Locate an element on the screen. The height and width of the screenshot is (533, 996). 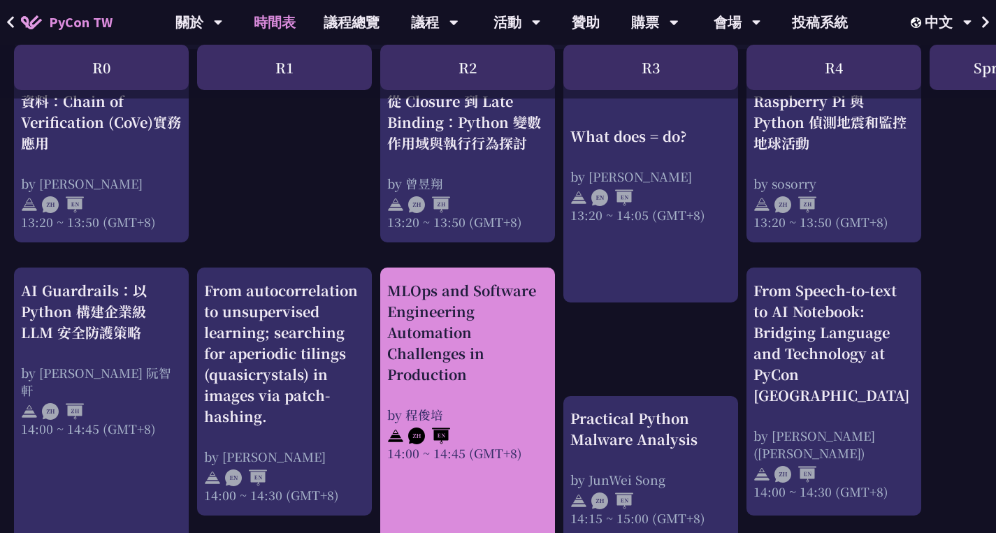
a: PyCon TW is located at coordinates (66, 22).